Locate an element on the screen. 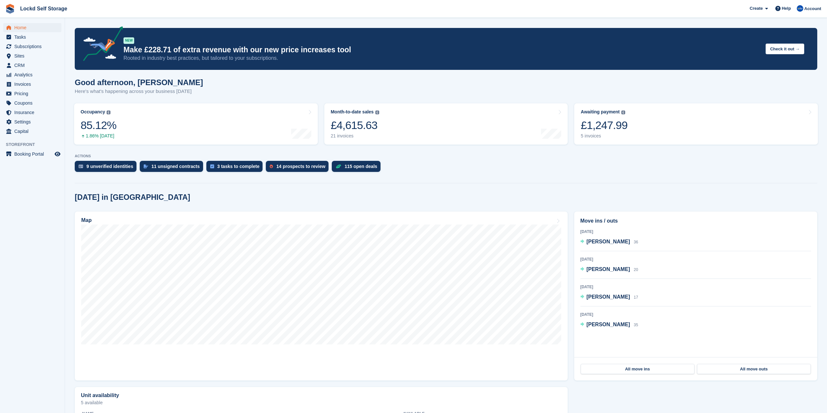  span: Invoices is located at coordinates (34, 84).